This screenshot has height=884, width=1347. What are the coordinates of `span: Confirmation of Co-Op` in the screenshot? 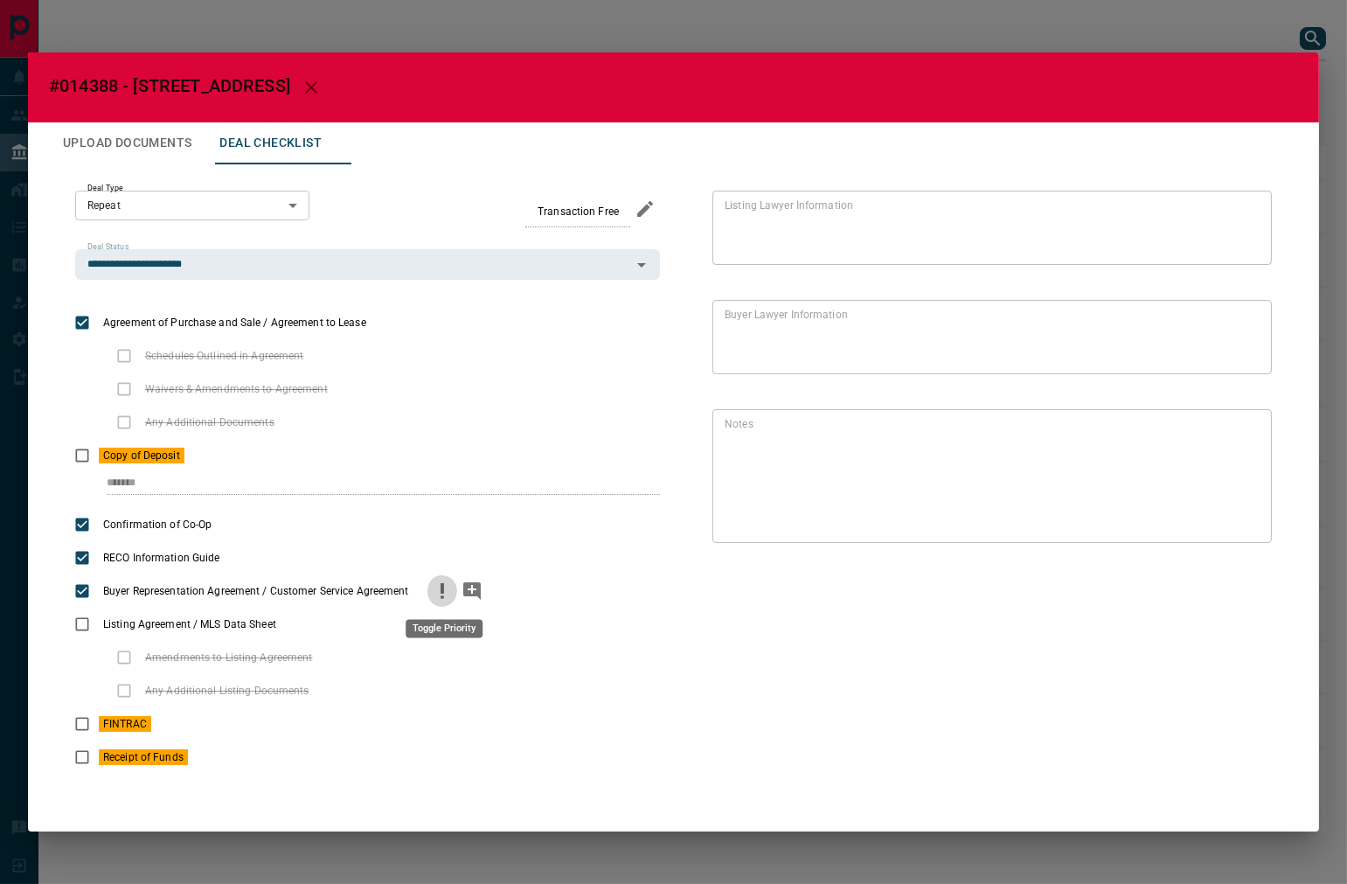 It's located at (157, 524).